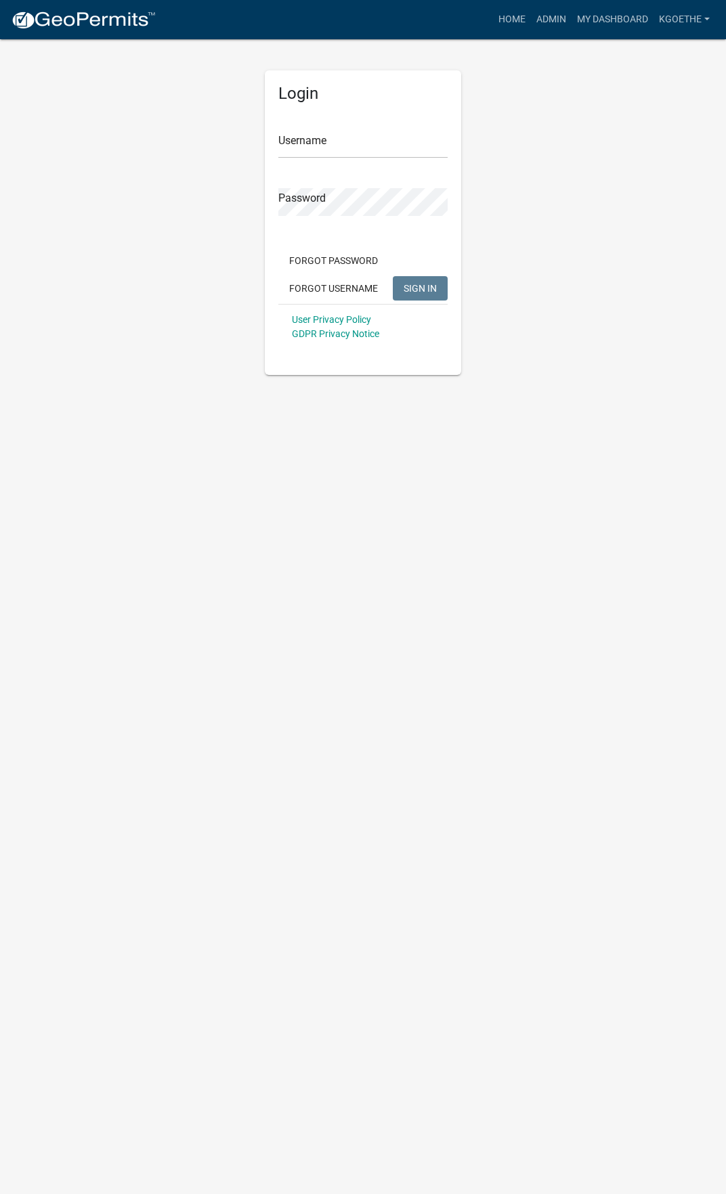 The width and height of the screenshot is (726, 1194). I want to click on button: SIGN IN, so click(420, 288).